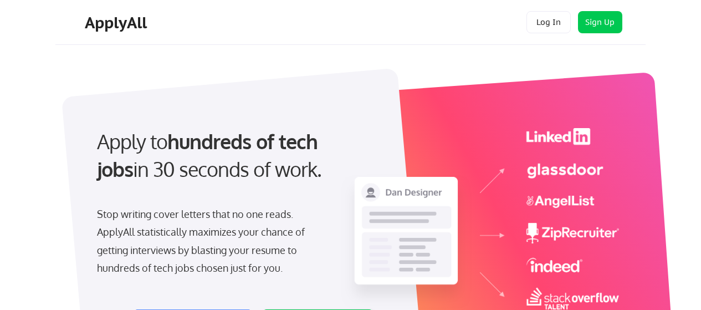 Image resolution: width=701 pixels, height=310 pixels. I want to click on div: ApplyAll, so click(117, 23).